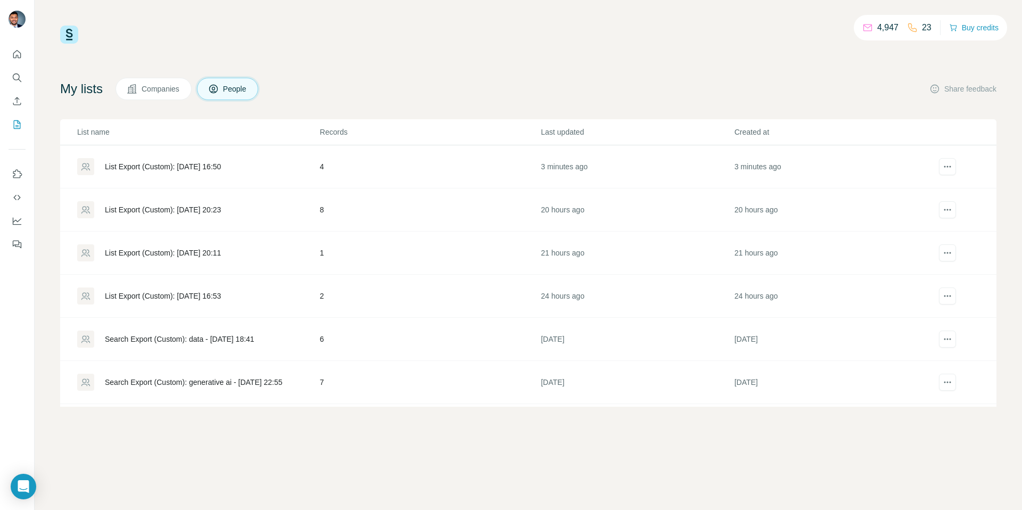  What do you see at coordinates (830, 132) in the screenshot?
I see `p: Created at` at bounding box center [830, 132].